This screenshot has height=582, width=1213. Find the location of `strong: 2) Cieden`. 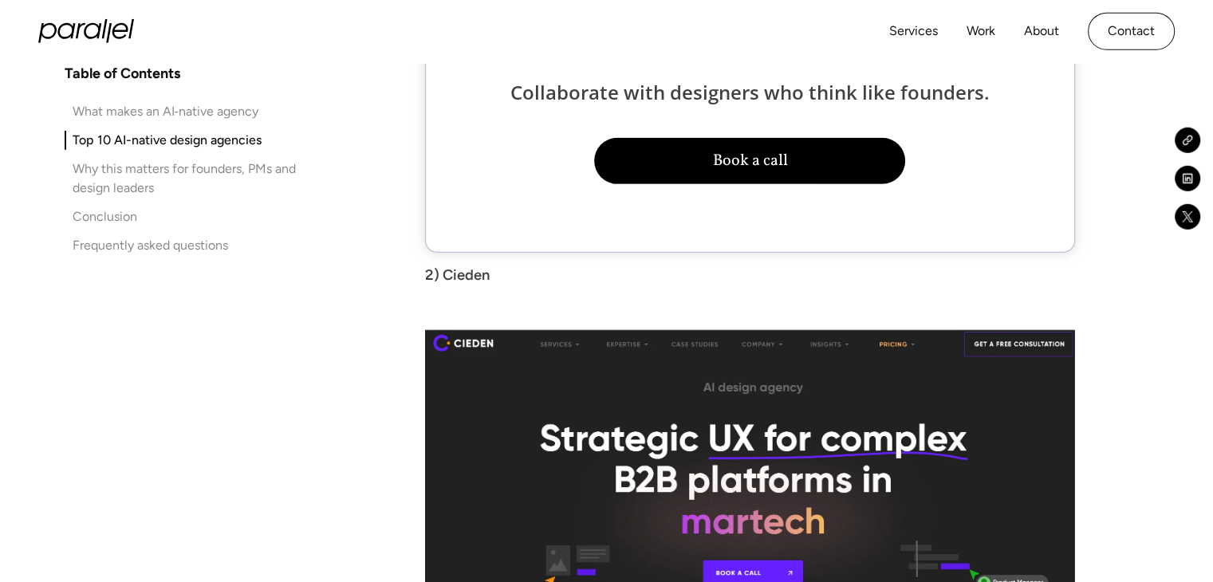

strong: 2) Cieden is located at coordinates (457, 275).